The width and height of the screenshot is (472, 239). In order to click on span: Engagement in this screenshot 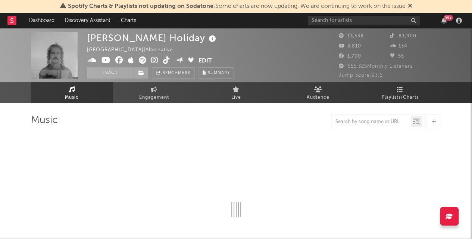, I will do `click(154, 97)`.